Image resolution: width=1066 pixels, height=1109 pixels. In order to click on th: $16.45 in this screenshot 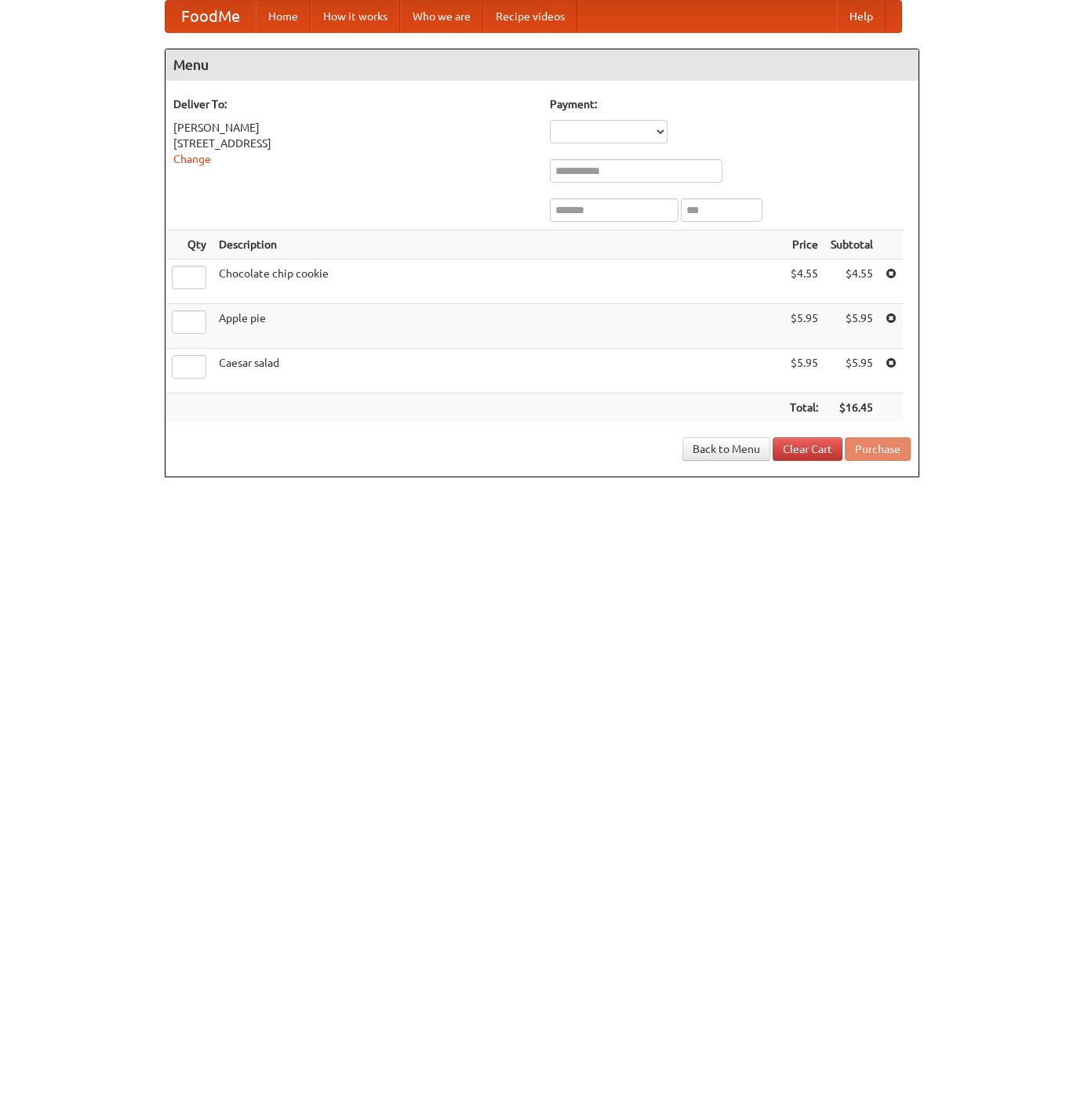, I will do `click(851, 408)`.